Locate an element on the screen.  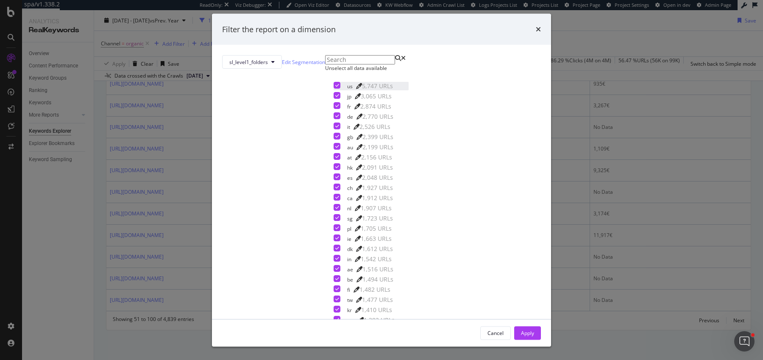
div: 1,705 URLs is located at coordinates (376, 229).